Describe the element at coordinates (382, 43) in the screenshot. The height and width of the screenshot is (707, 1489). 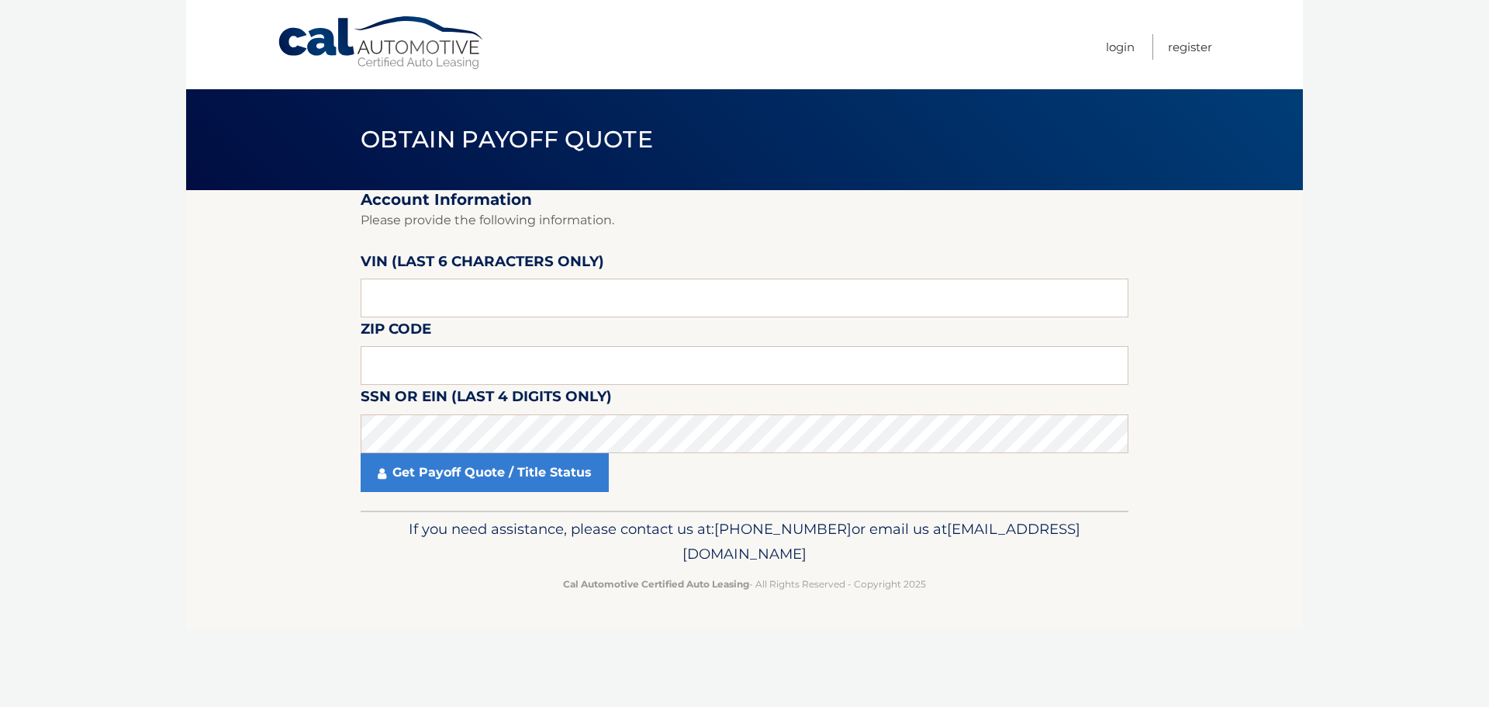
I see `a: Cal Automotive` at that location.